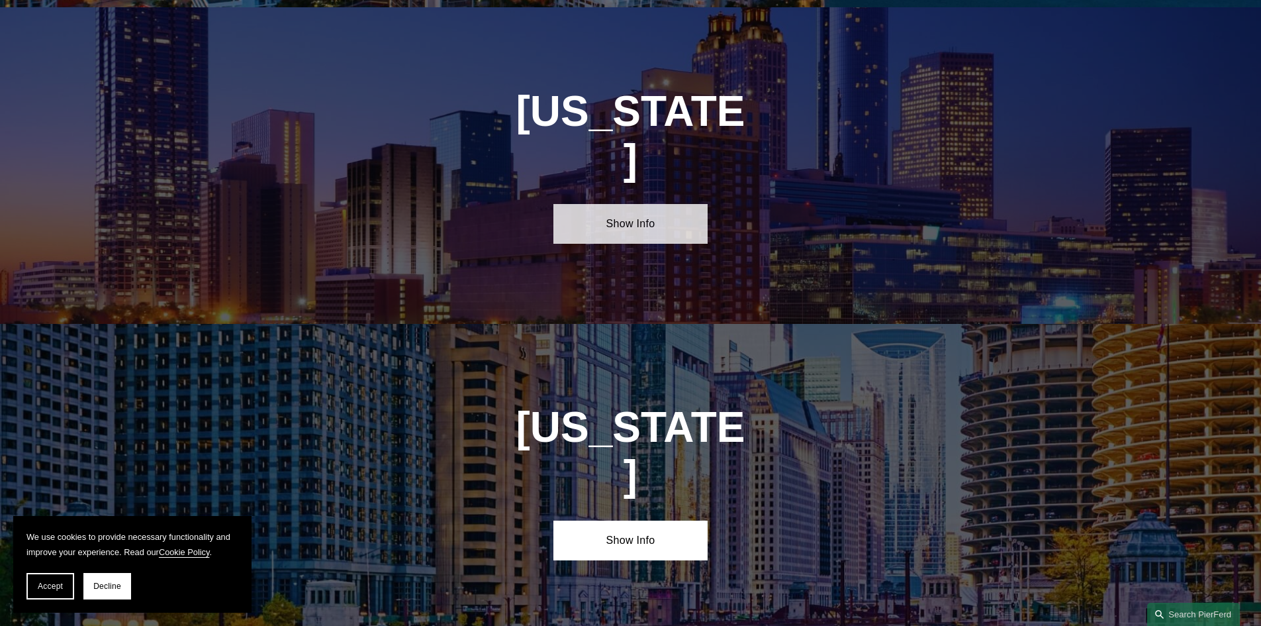 The width and height of the screenshot is (1261, 626). Describe the element at coordinates (1194, 614) in the screenshot. I see `a: Search this site` at that location.